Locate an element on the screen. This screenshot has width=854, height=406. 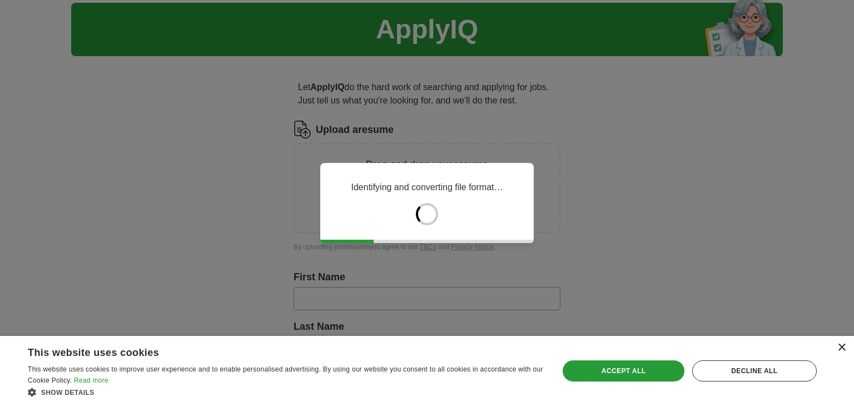
span: This website uses cookies to improve user experience and to enable personalised advertising. By u... is located at coordinates (285, 375).